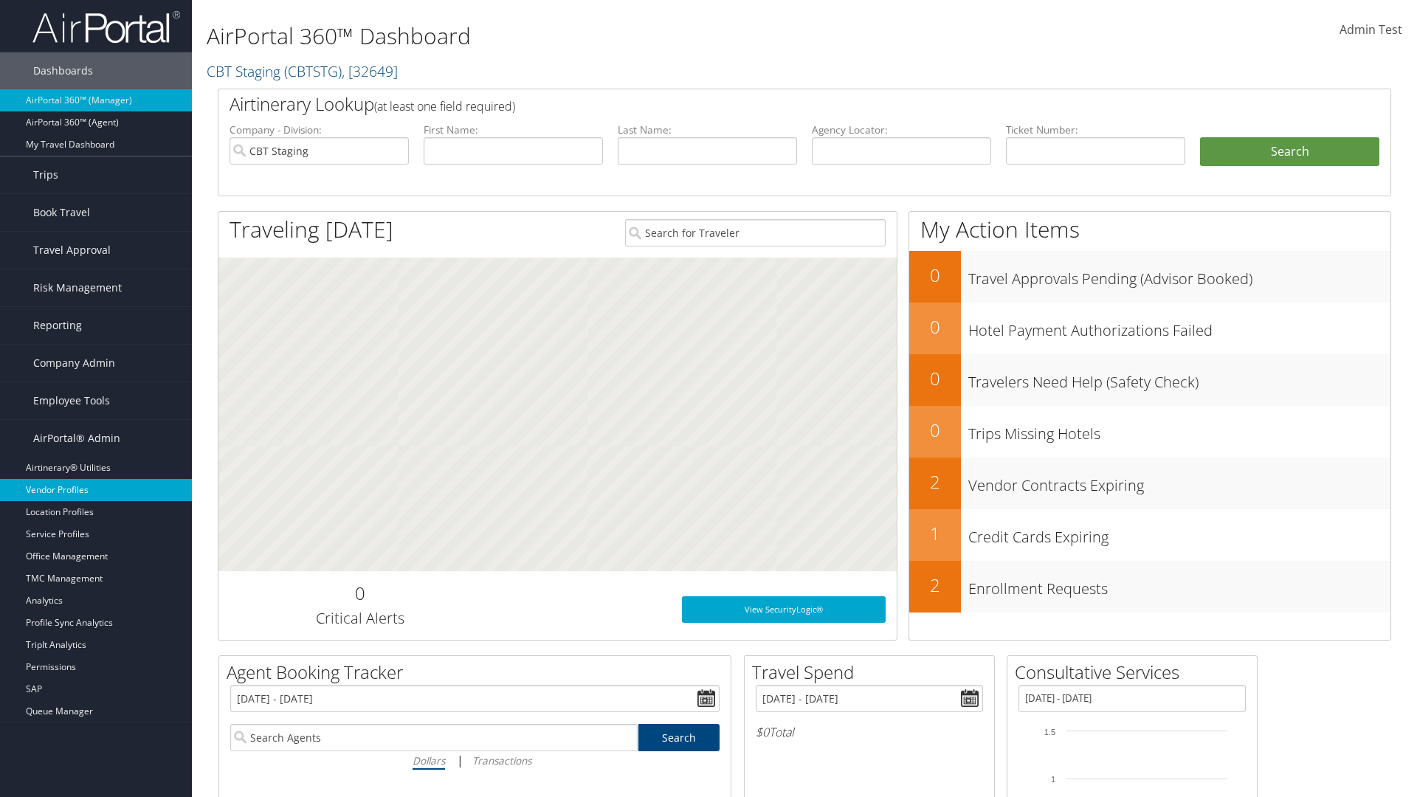 The height and width of the screenshot is (797, 1417). I want to click on label: Company - Division:, so click(319, 130).